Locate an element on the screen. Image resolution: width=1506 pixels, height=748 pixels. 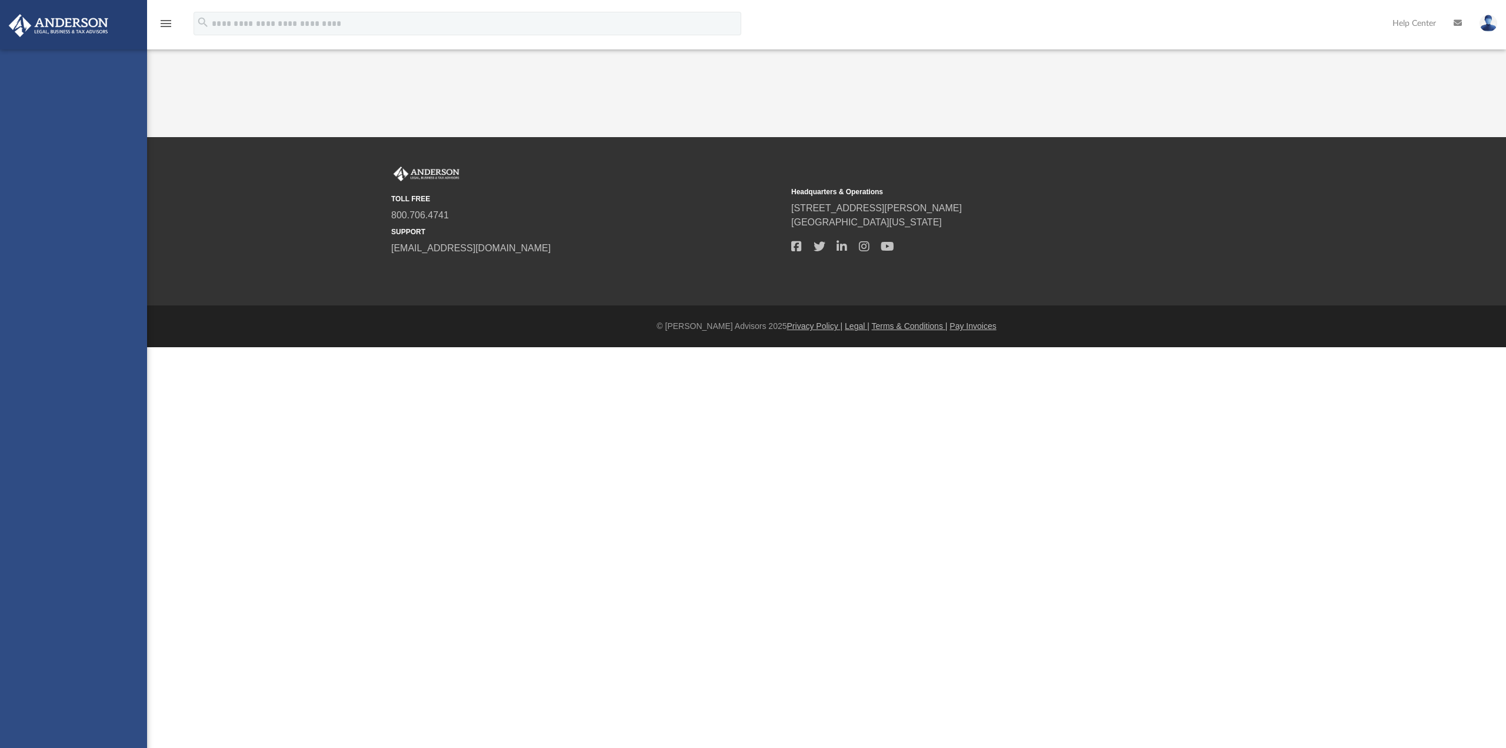
a: Terms & Conditions | is located at coordinates (909, 326).